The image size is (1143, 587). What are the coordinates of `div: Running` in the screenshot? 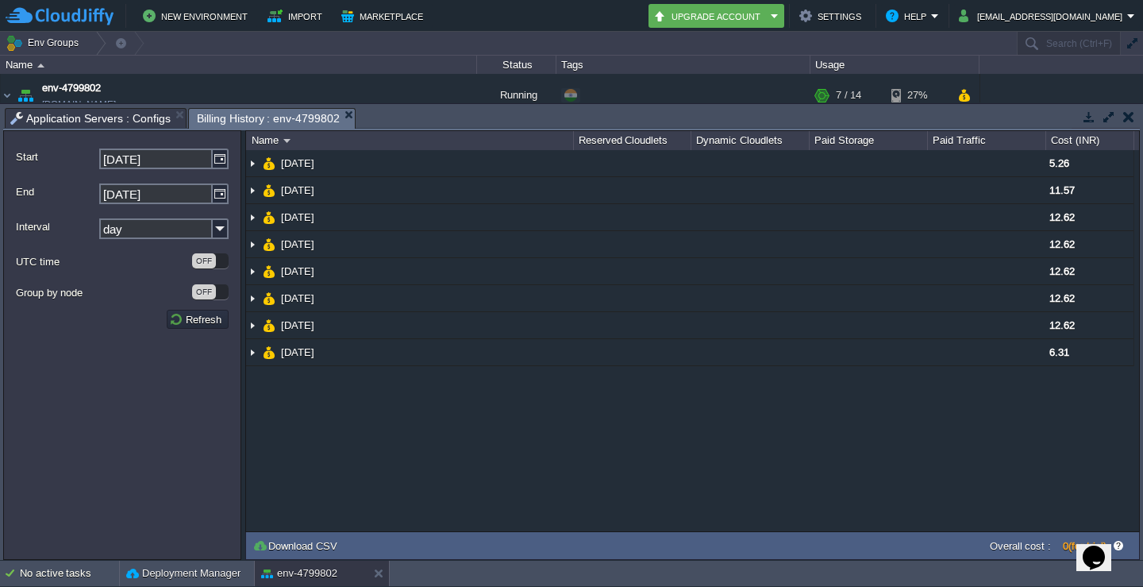 It's located at (517, 95).